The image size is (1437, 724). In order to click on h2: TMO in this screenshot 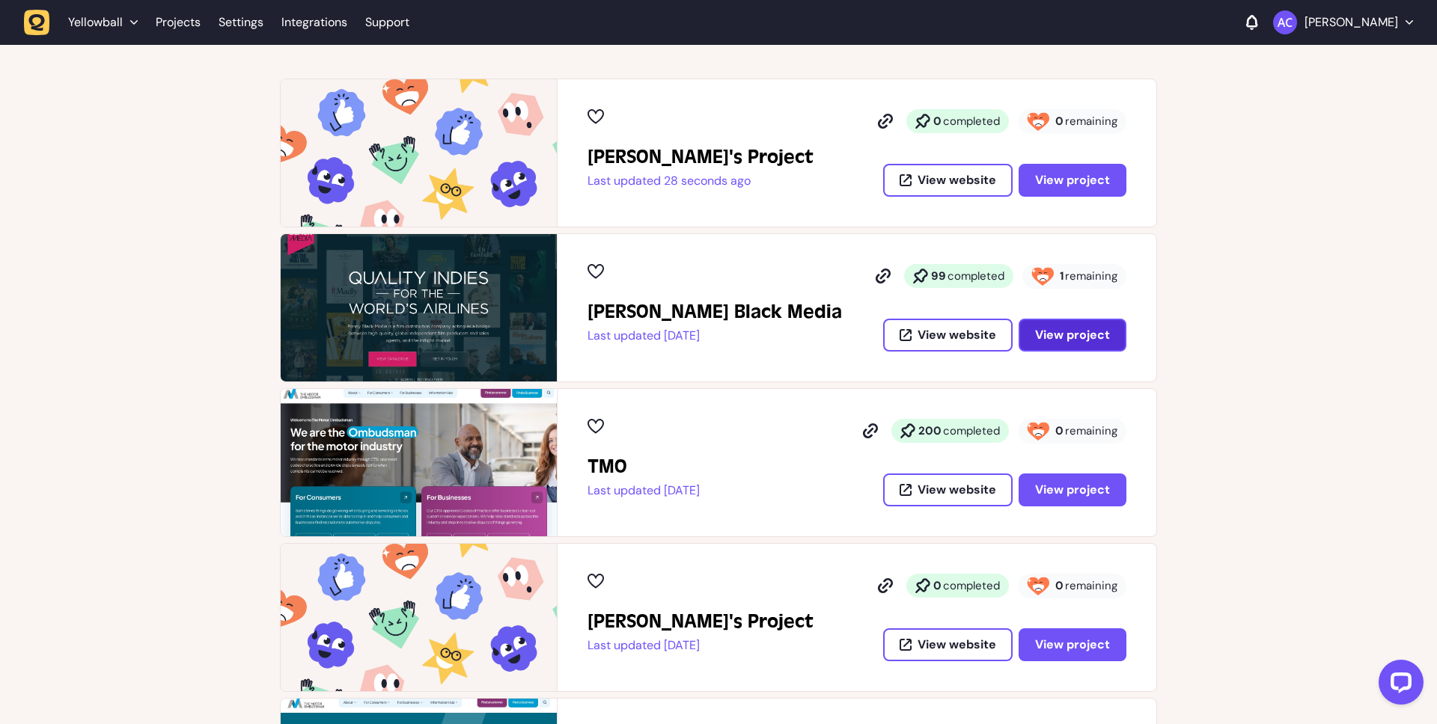, I will do `click(644, 467)`.